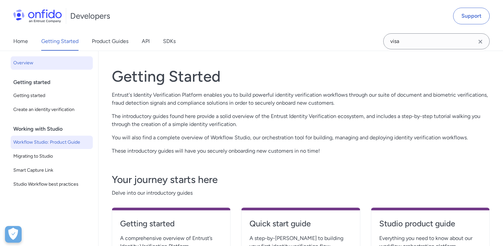  Describe the element at coordinates (52, 110) in the screenshot. I see `span: Create an identity verification` at that location.